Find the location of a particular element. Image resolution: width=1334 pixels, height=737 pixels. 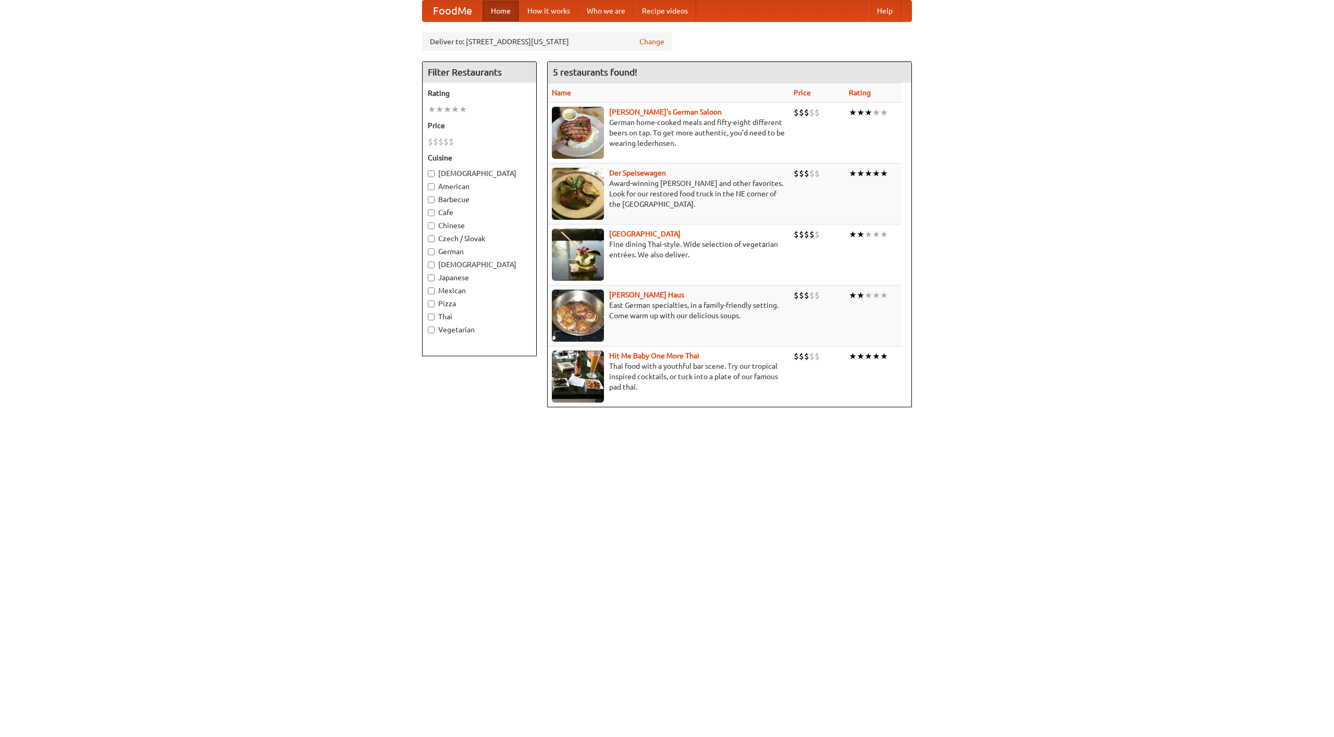

h5: Price is located at coordinates (479, 126).